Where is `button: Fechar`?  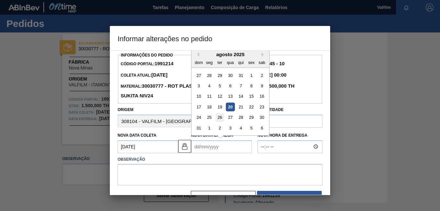 button: Fechar is located at coordinates (223, 197).